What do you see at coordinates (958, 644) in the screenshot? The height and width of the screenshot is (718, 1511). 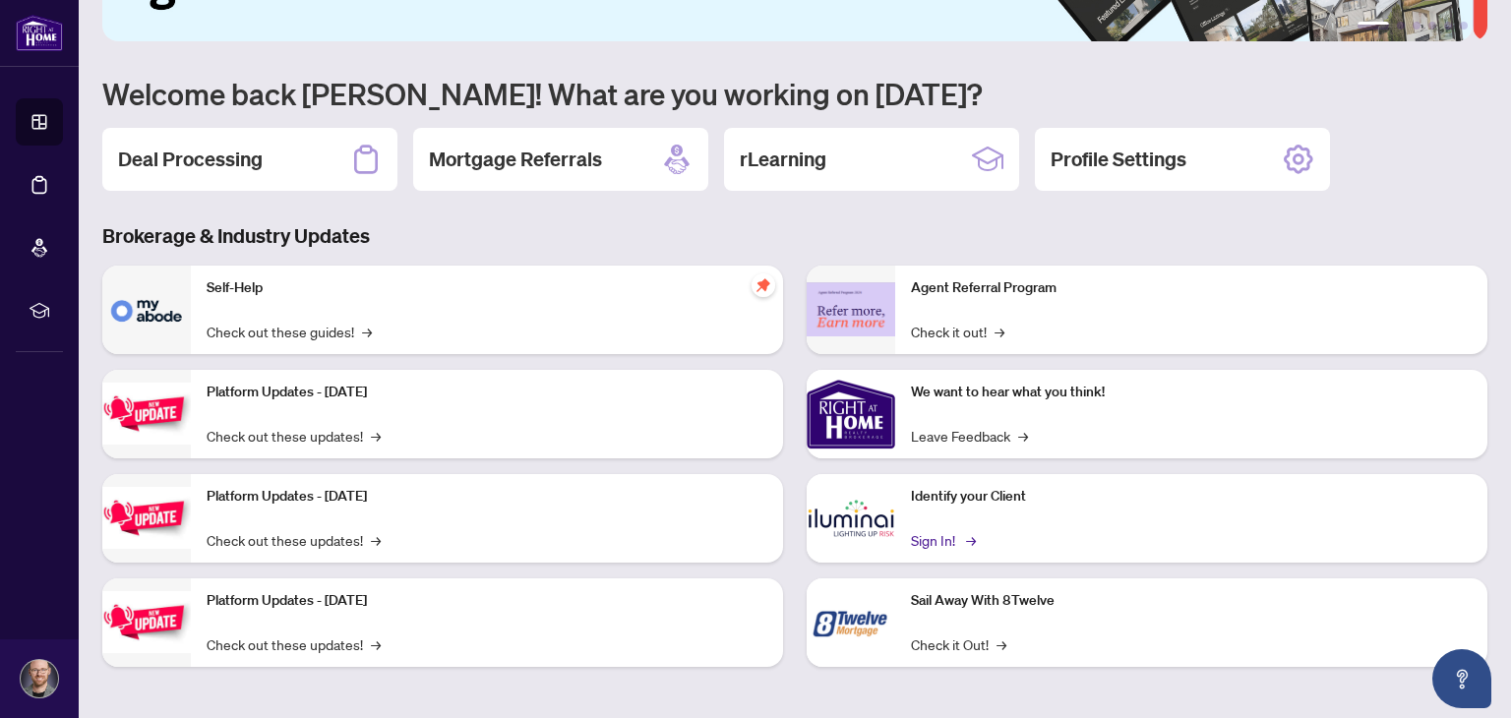 I see `a: Check it Out!→` at bounding box center [958, 644].